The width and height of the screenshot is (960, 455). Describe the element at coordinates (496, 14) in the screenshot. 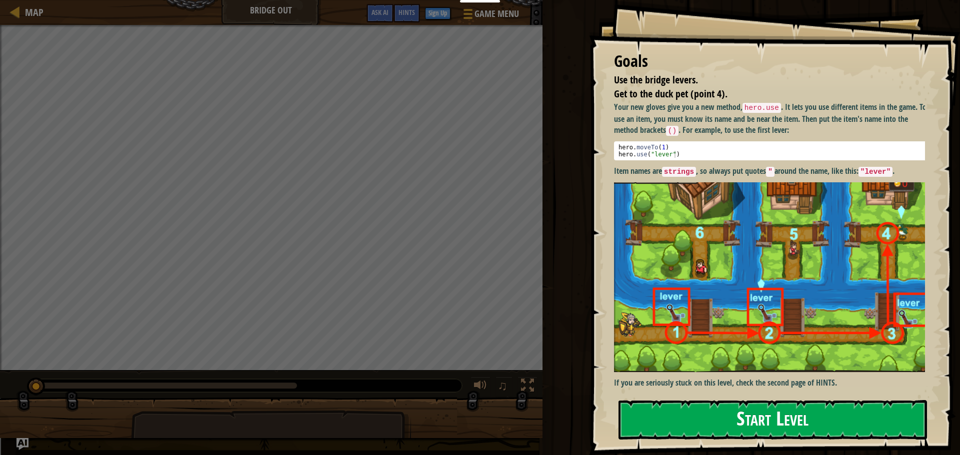

I see `span: Game Menu` at that location.